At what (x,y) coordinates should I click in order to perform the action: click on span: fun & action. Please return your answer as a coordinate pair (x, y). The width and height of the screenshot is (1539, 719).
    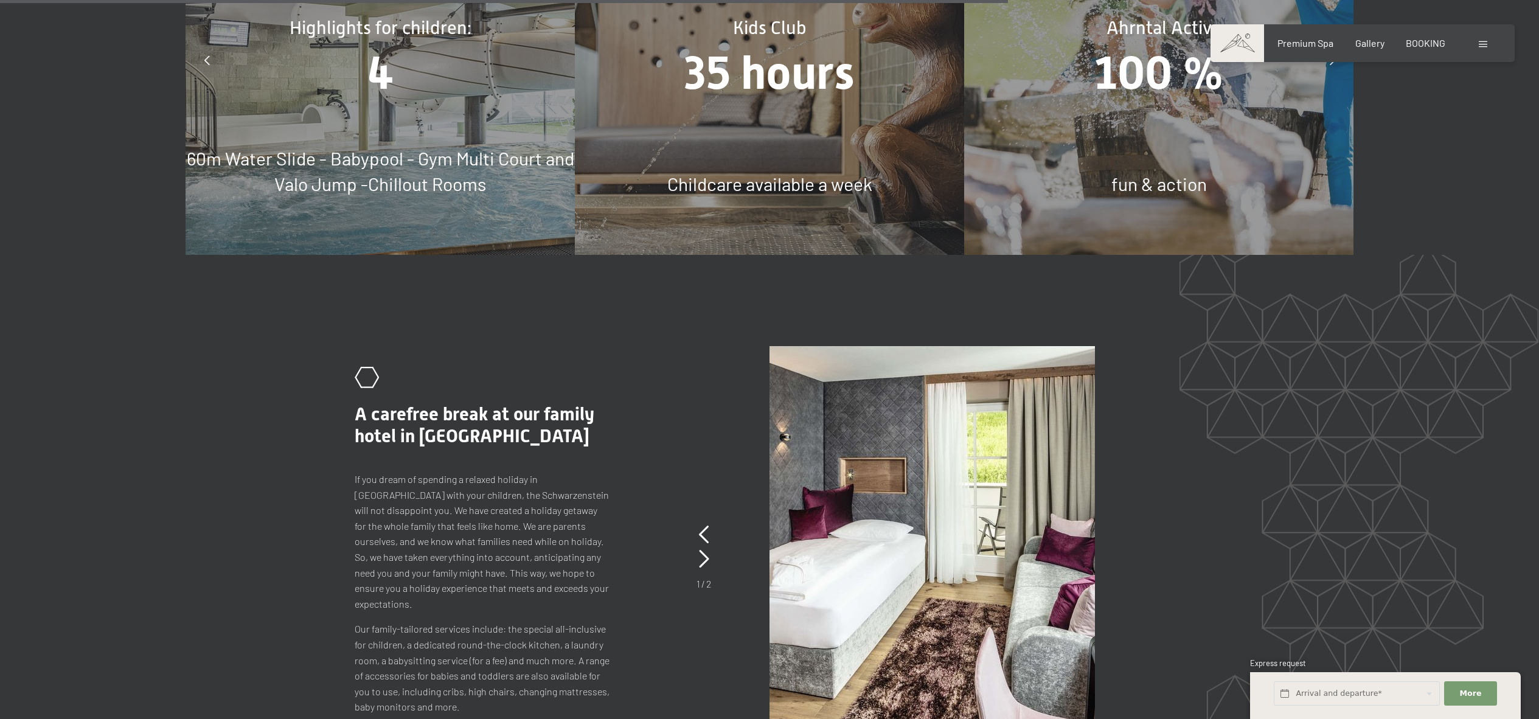
    Looking at the image, I should click on (1159, 184).